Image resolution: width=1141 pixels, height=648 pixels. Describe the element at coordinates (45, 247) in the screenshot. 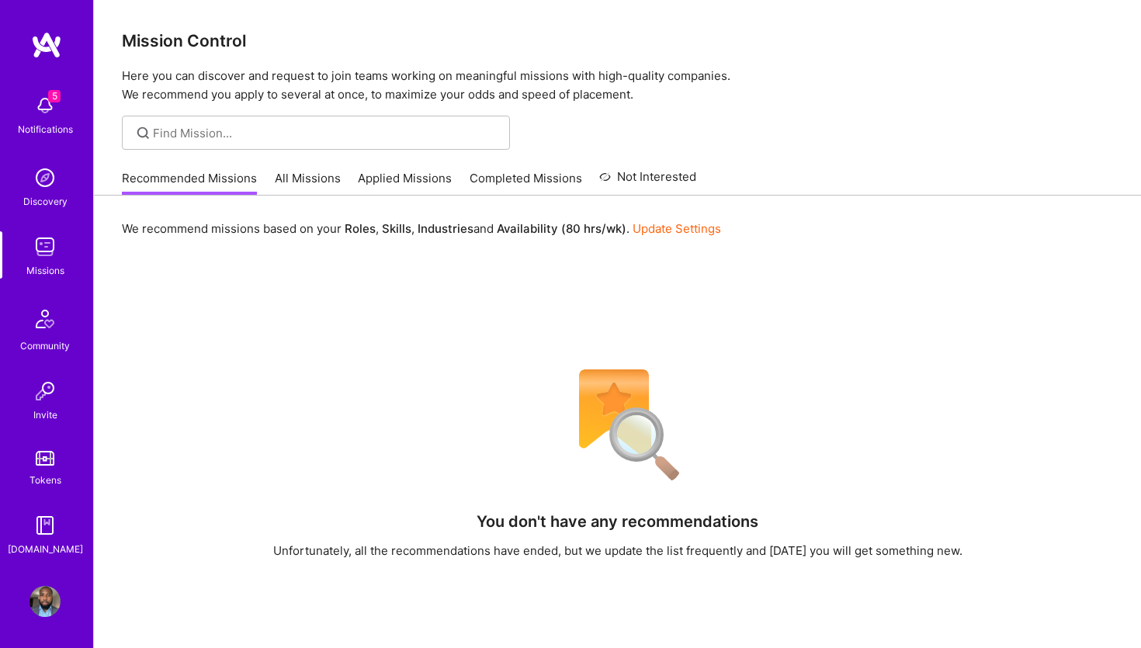

I see `img: teamwork` at that location.